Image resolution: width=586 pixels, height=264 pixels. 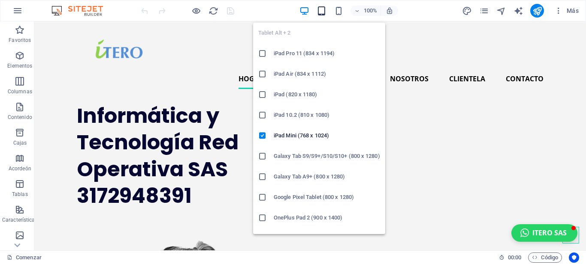 What do you see at coordinates (327, 54) in the screenshot?
I see `h6: iPad Pro 11 (834 x 1194)` at bounding box center [327, 54].